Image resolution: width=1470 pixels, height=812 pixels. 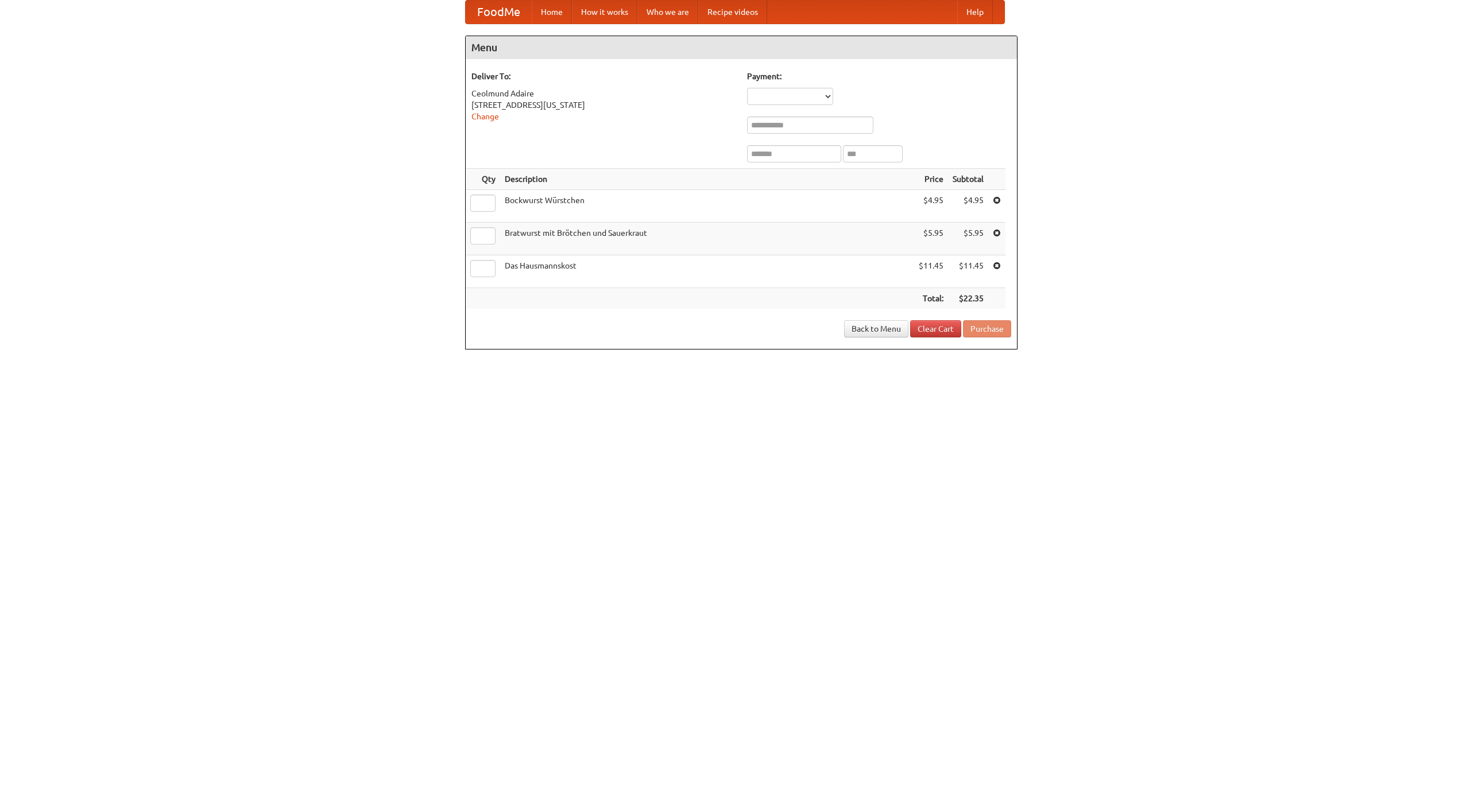 What do you see at coordinates (931, 298) in the screenshot?
I see `th: Total:` at bounding box center [931, 298].